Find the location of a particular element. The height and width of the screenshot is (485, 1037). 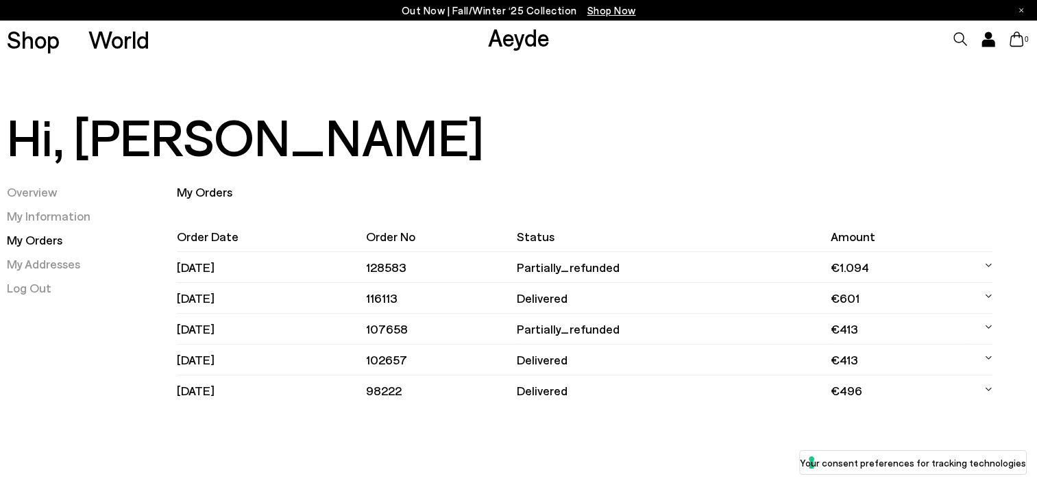

button: Your consent preferences for tracking technologies is located at coordinates (913, 463).